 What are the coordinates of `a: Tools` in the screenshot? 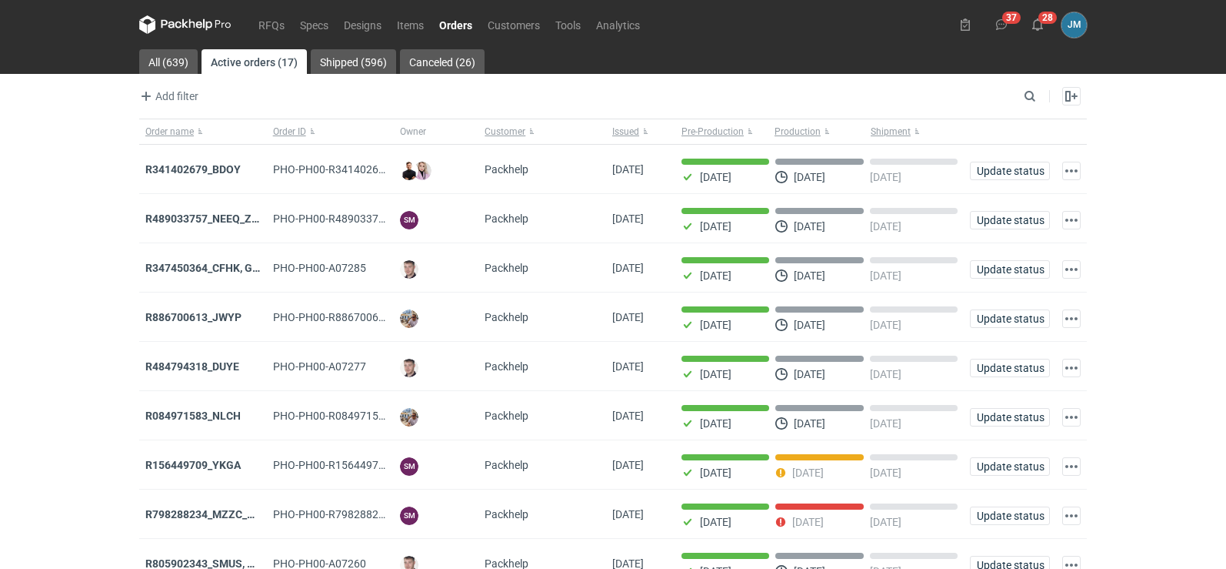 It's located at (568, 25).